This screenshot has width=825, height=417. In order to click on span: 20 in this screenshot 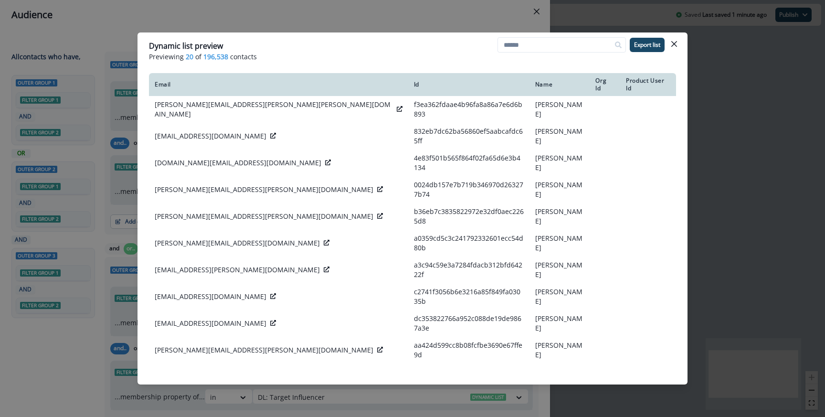, I will do `click(190, 56)`.